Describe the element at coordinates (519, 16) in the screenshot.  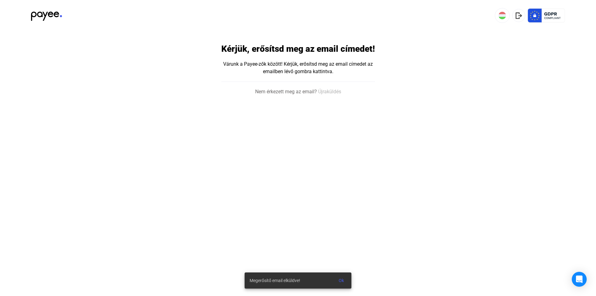
I see `img: logout-grey` at that location.